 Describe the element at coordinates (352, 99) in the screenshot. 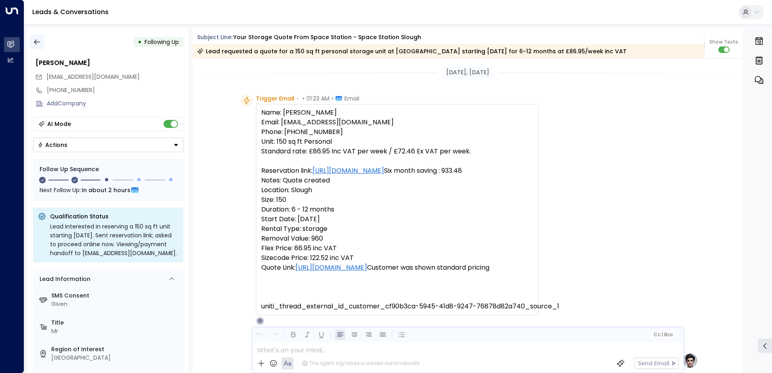

I see `span: Email` at that location.